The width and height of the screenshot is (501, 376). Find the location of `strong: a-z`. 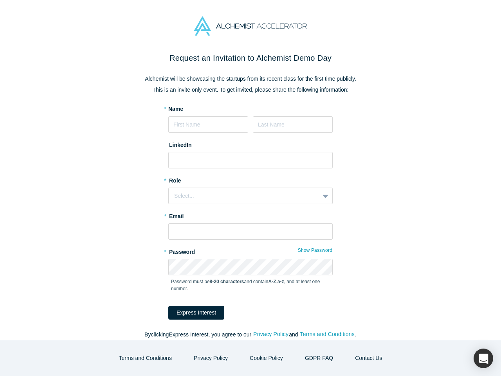

strong: a-z is located at coordinates (281, 282).